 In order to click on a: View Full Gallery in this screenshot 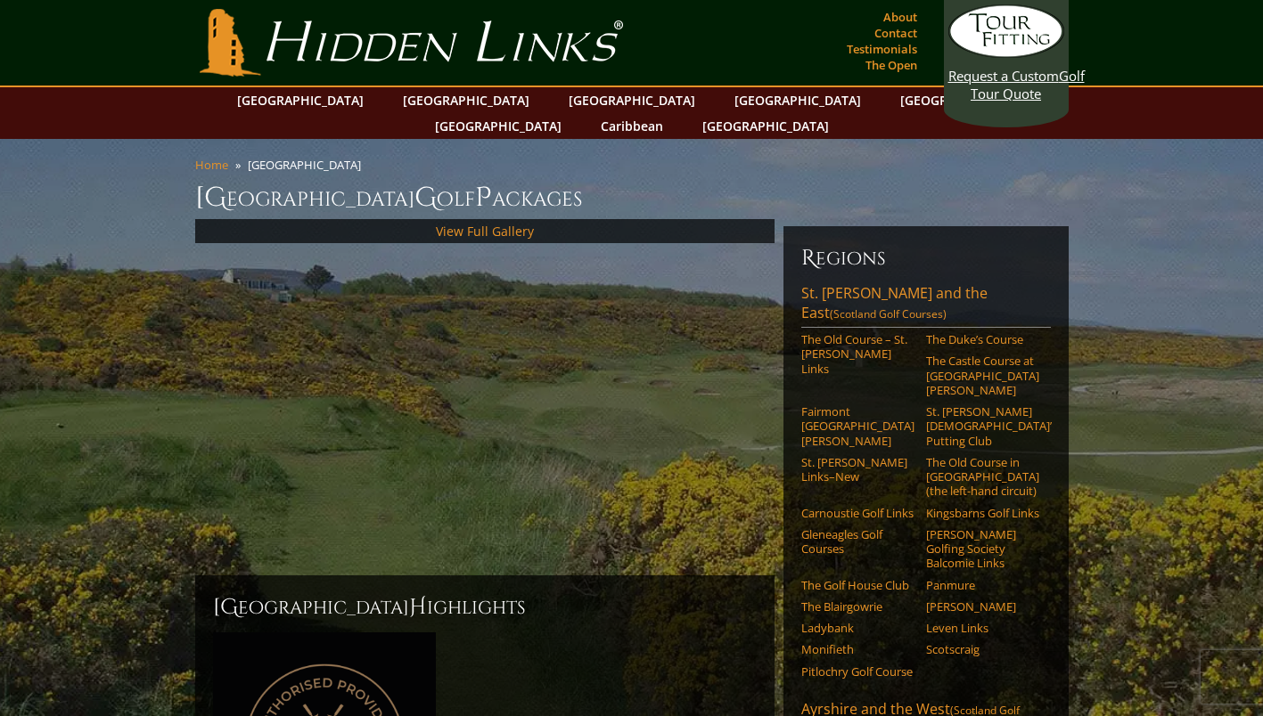, I will do `click(485, 231)`.